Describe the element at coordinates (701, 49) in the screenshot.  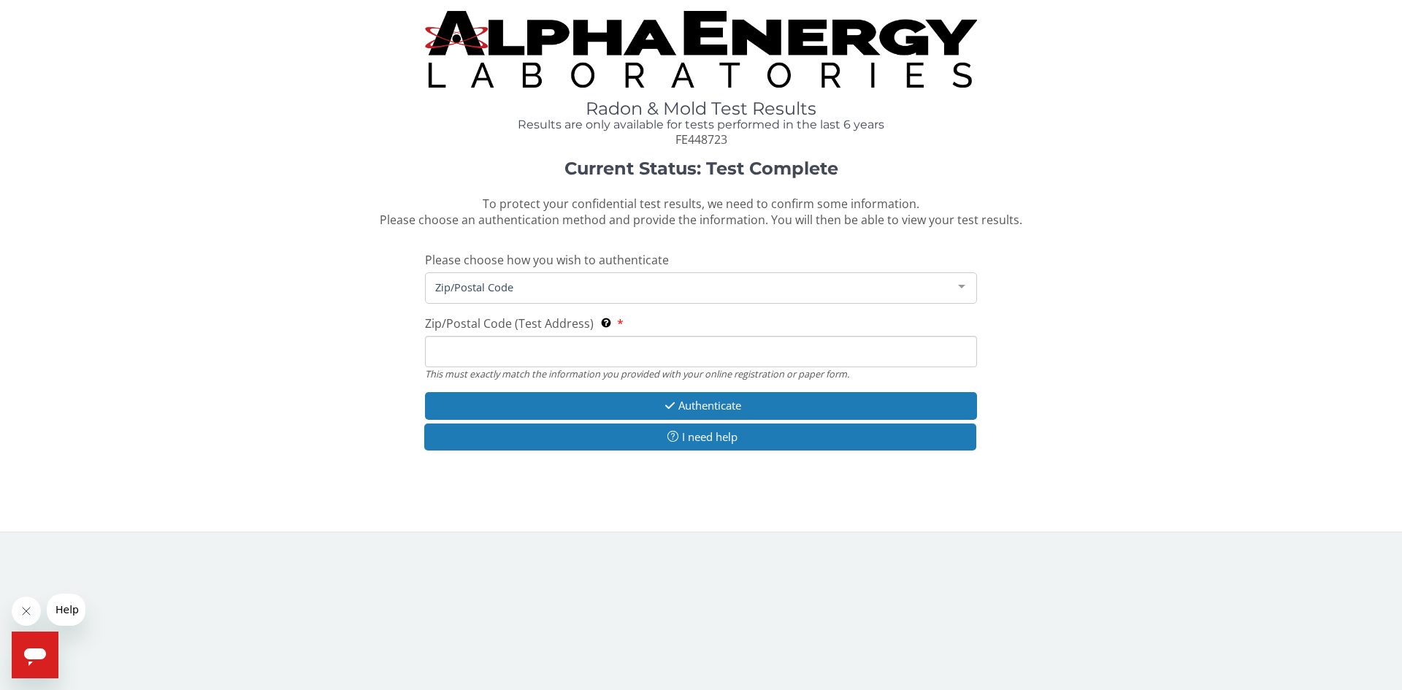
I see `img: TightCrop.jpg` at that location.